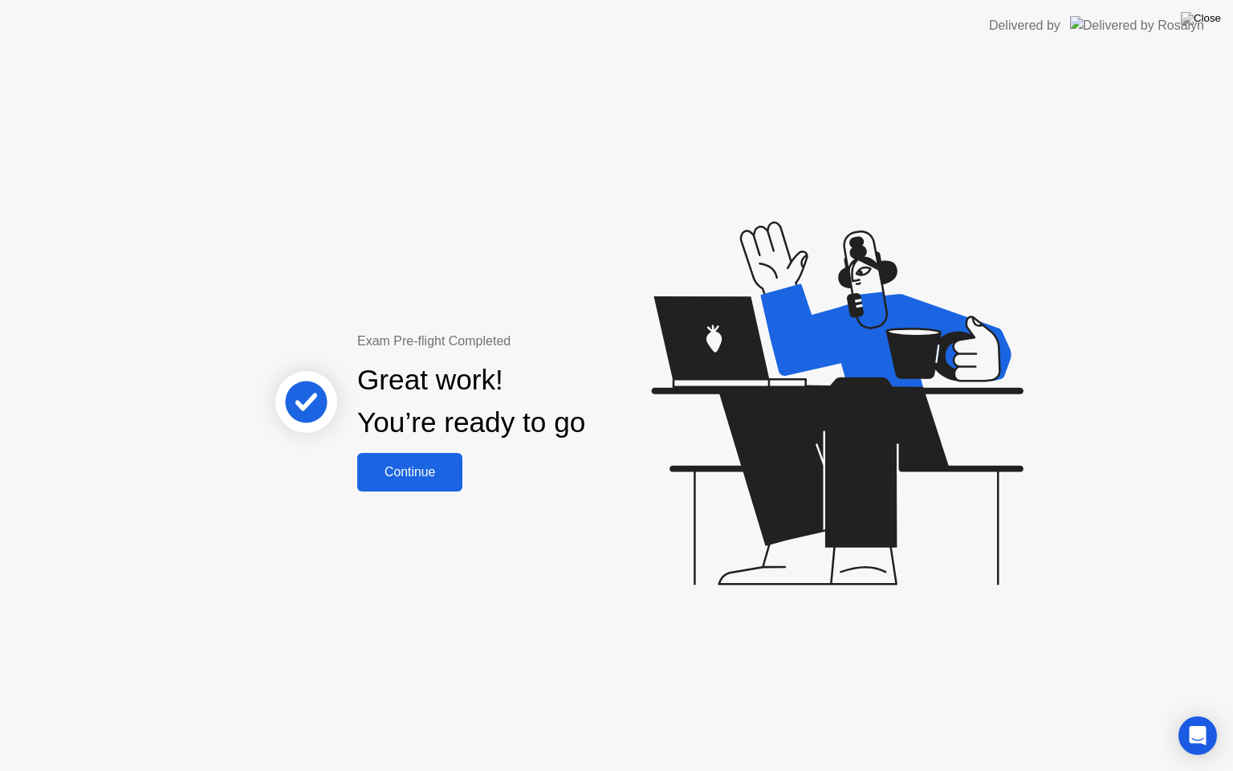 The height and width of the screenshot is (771, 1233). What do you see at coordinates (410, 472) in the screenshot?
I see `button: Continue` at bounding box center [410, 472].